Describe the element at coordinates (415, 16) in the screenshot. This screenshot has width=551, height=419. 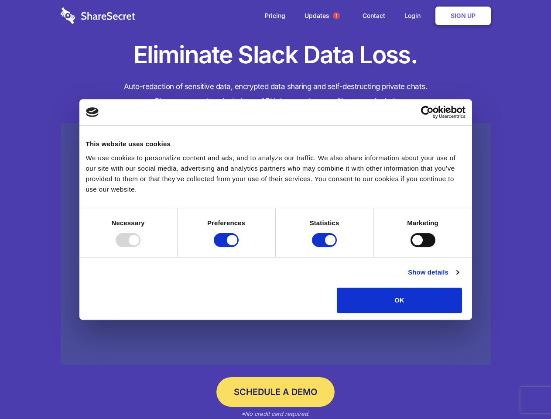
I see `a: Login` at that location.